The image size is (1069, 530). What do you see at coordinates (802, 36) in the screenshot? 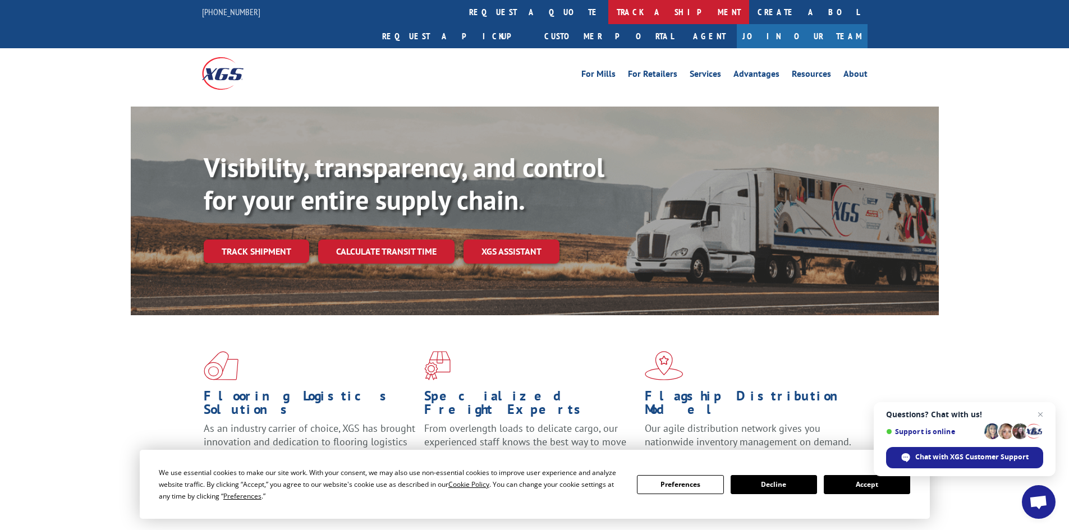
I see `a: Join Our Team` at bounding box center [802, 36].